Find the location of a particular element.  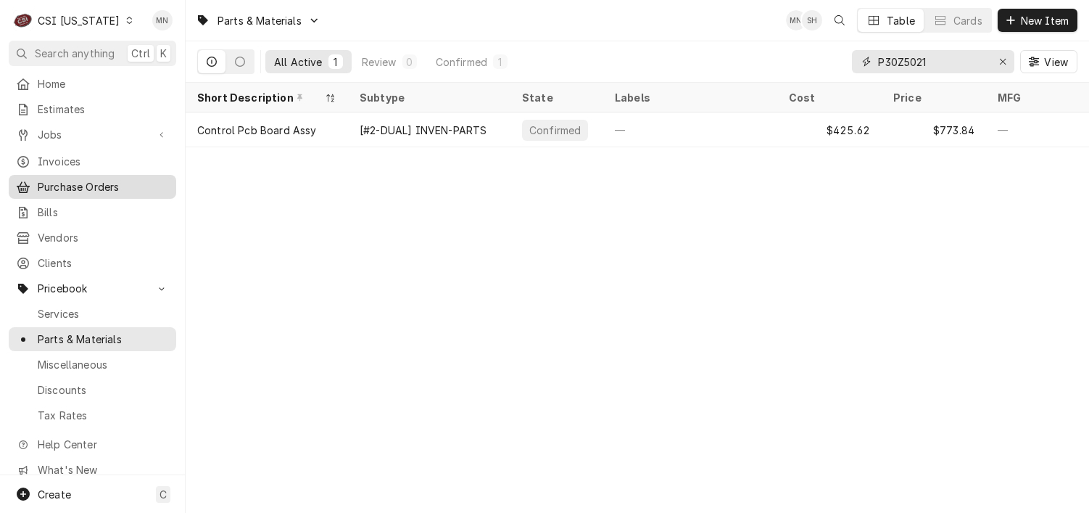

a: Tax Rates is located at coordinates (92, 415).